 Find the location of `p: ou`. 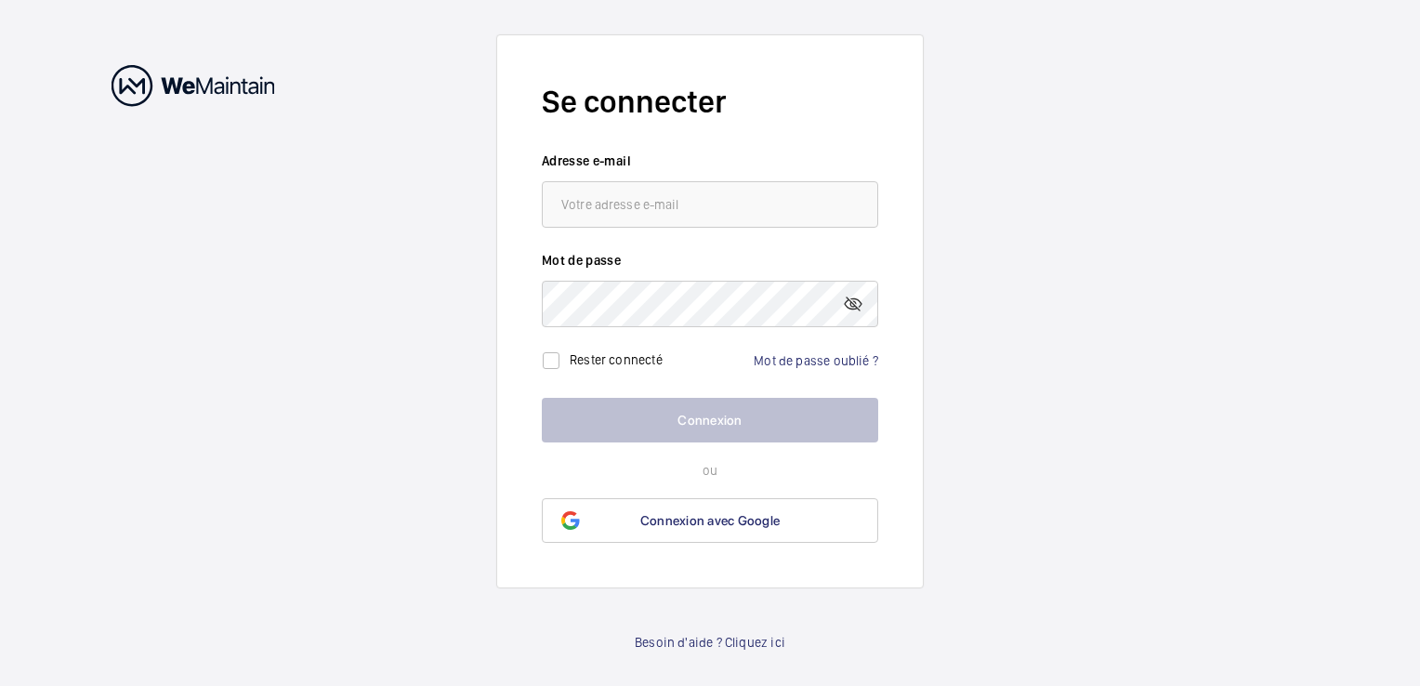

p: ou is located at coordinates (710, 470).